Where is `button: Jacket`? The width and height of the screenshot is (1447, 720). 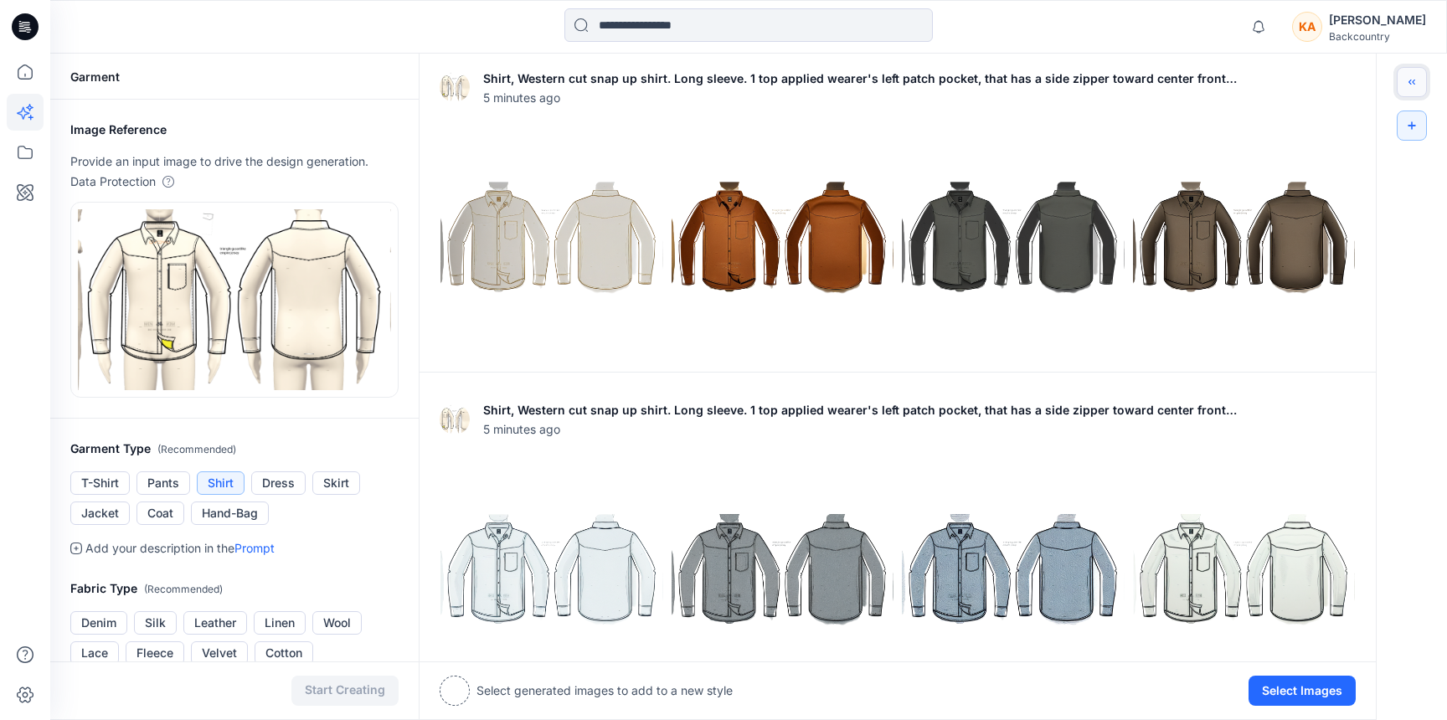
button: Jacket is located at coordinates (100, 513).